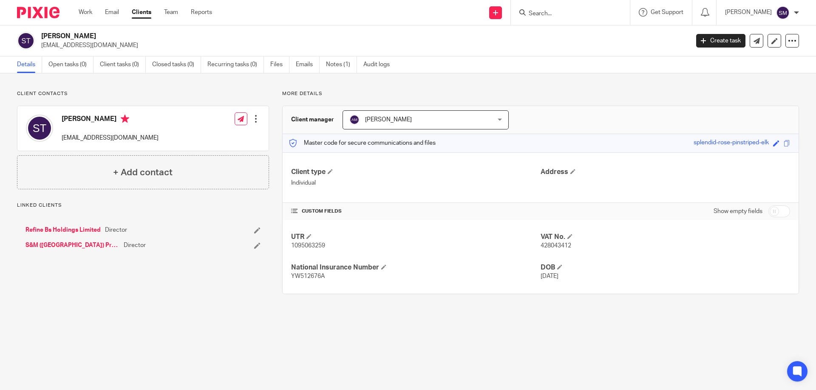 The height and width of the screenshot is (390, 816). What do you see at coordinates (125, 119) in the screenshot?
I see `i: Primary` at bounding box center [125, 119].